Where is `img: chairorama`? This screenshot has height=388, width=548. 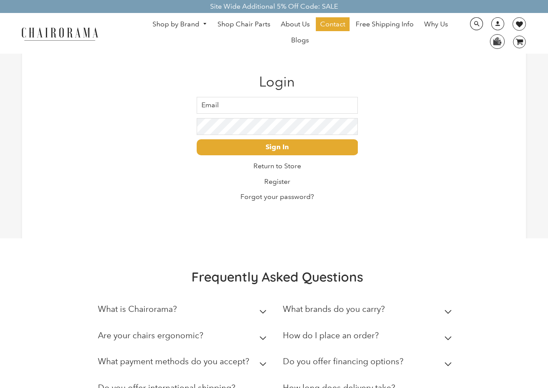
img: chairorama is located at coordinates (60, 33).